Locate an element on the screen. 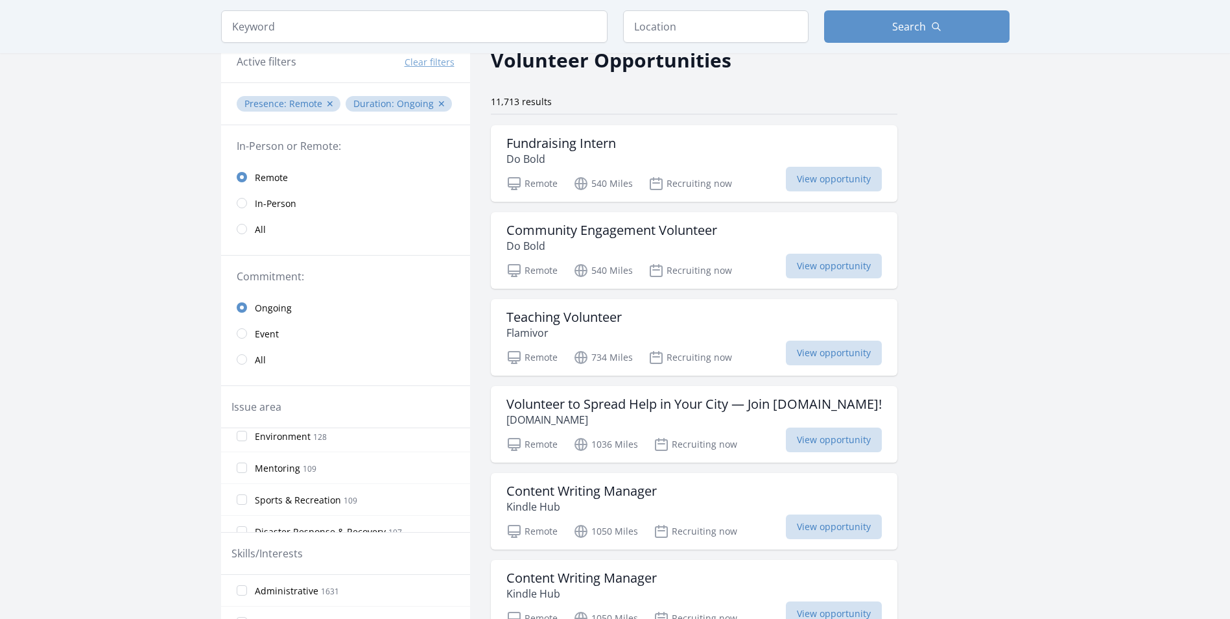 Image resolution: width=1230 pixels, height=619 pixels. a: Content Writing Manager Kindle Hub Remote 1050 Miles Recruiting now View opportunity is located at coordinates (694, 511).